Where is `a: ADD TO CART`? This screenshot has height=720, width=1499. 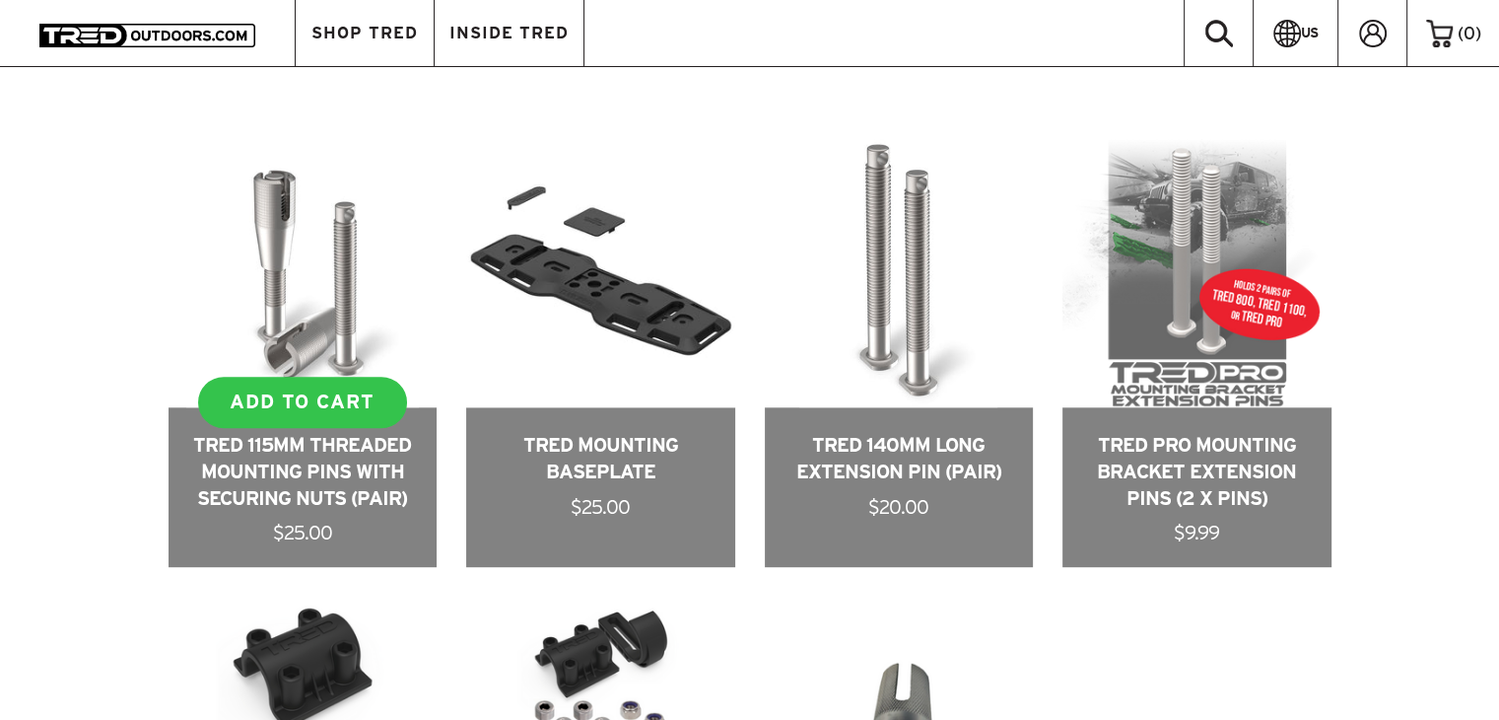
a: ADD TO CART is located at coordinates (303, 402).